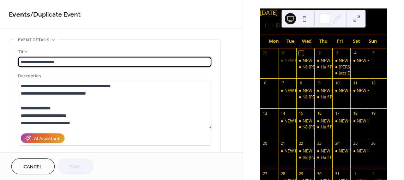 This screenshot has width=404, height=180. I want to click on div: Fri, so click(339, 41).